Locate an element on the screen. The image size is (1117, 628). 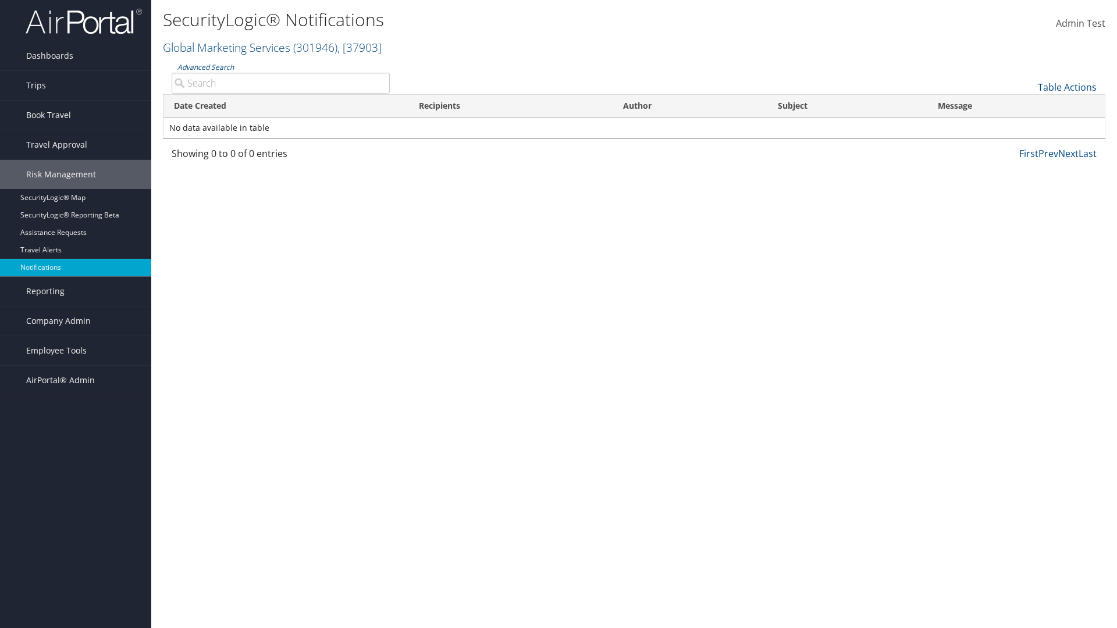
div: Showing 0 to 0 of 0 entries is located at coordinates (280, 156).